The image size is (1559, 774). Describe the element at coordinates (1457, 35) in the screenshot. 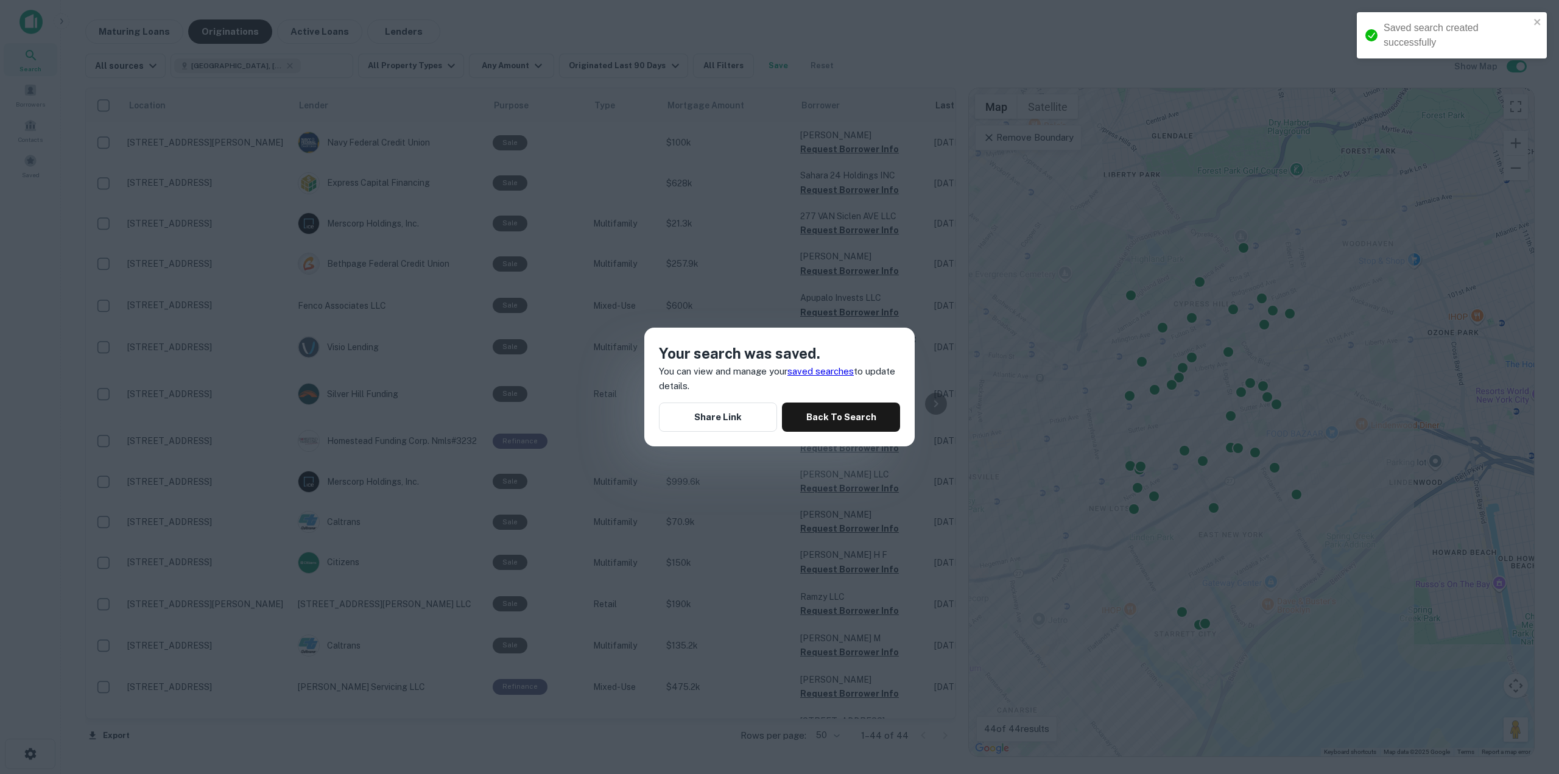

I see `div: Saved search created successfully` at that location.